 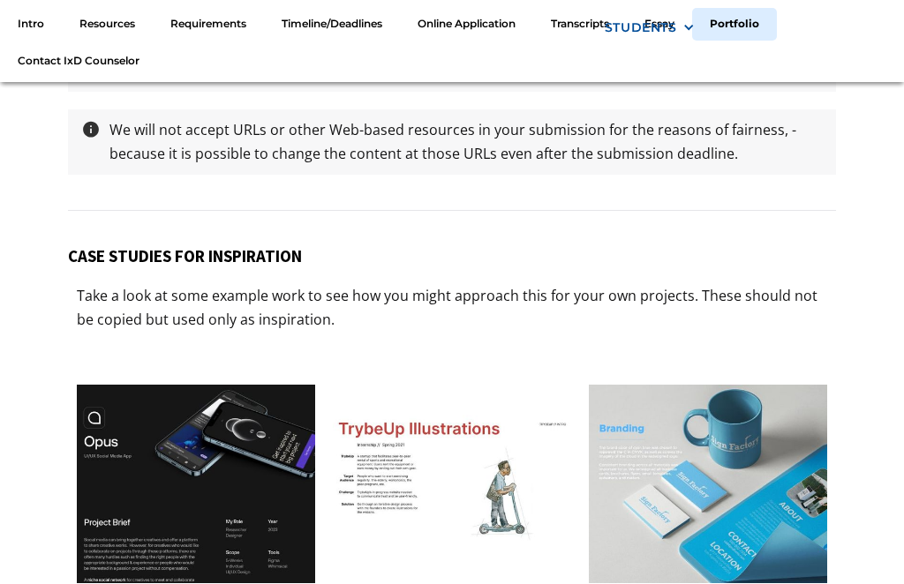 I want to click on a: Essay, so click(x=659, y=24).